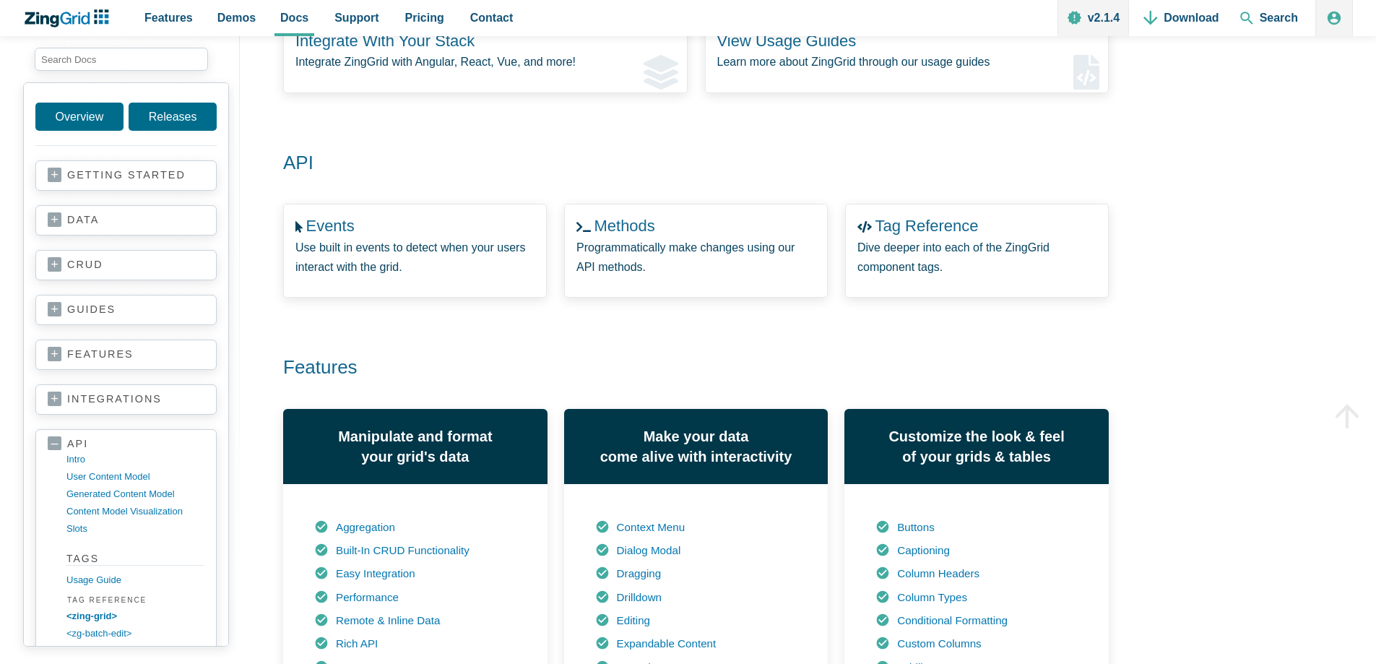 The image size is (1376, 664). Describe the element at coordinates (415, 257) in the screenshot. I see `p: Use built in events to detect when your users interact with the grid.` at that location.